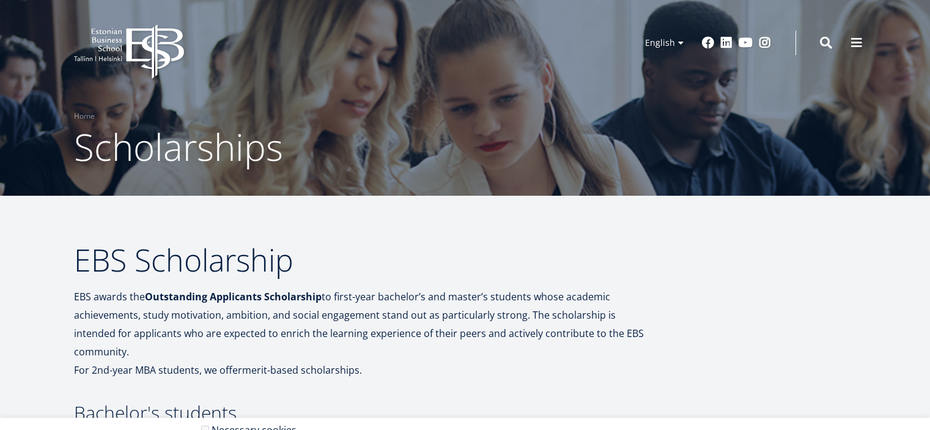 This screenshot has width=930, height=430. Describe the element at coordinates (84, 116) in the screenshot. I see `a: Home` at that location.